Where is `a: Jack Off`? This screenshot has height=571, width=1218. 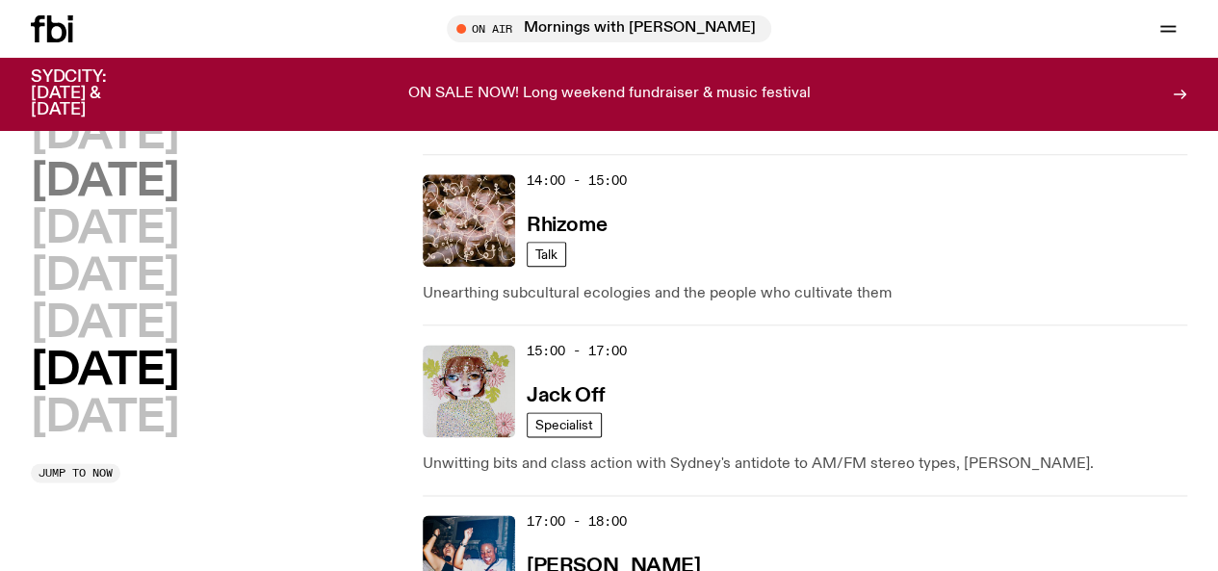 a: Jack Off is located at coordinates (565, 394).